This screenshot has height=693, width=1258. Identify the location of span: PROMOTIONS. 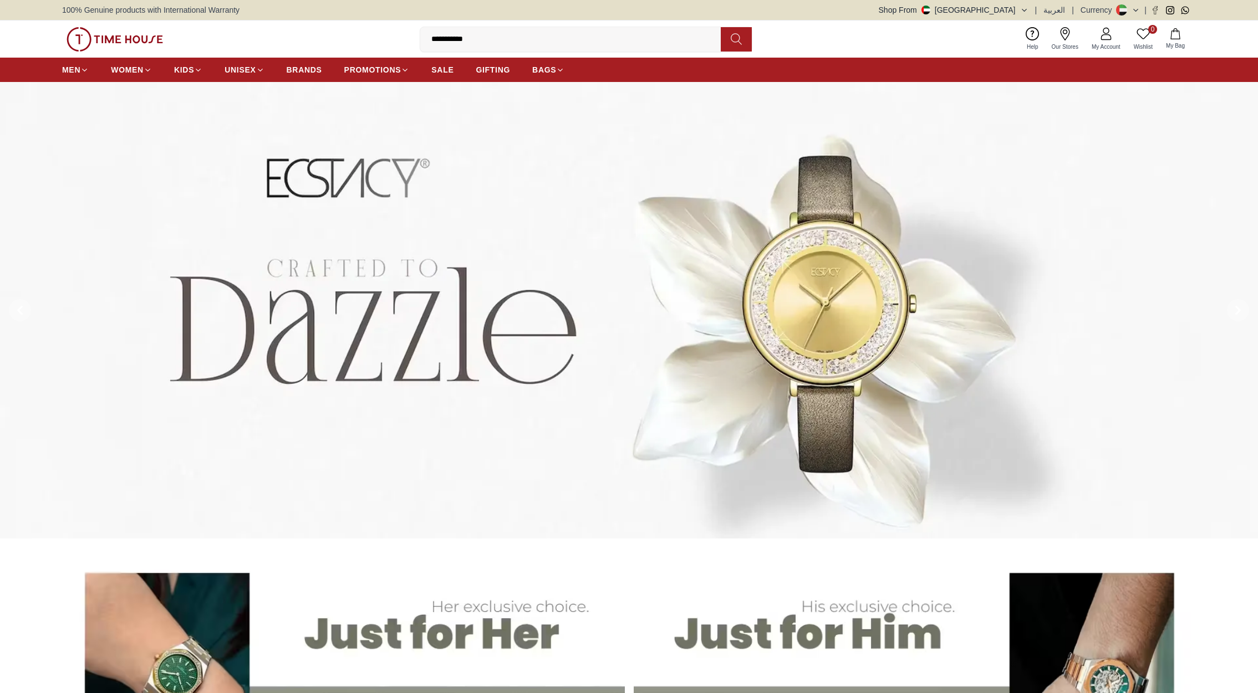
(372, 70).